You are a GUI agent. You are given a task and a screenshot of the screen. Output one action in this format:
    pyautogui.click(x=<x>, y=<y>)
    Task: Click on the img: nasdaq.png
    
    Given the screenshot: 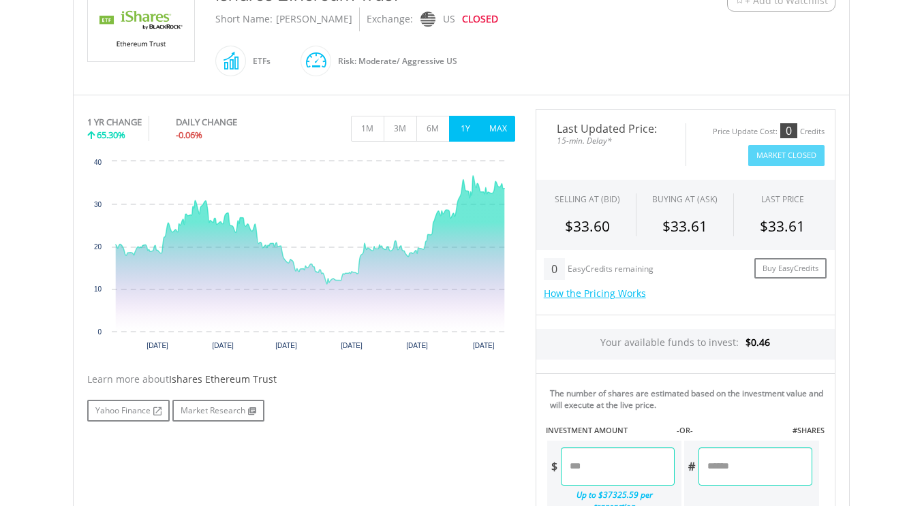 What is the action you would take?
    pyautogui.click(x=427, y=19)
    